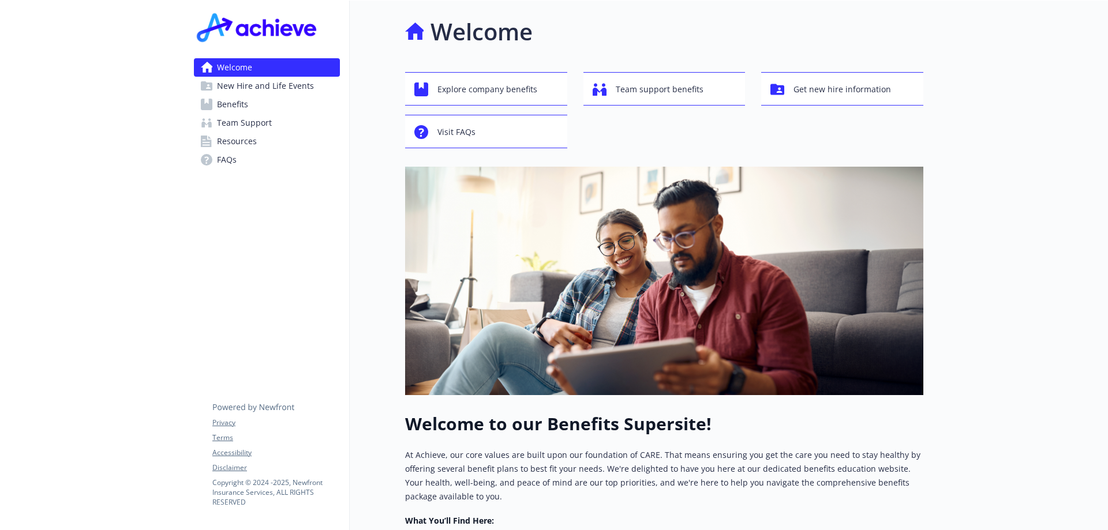 The width and height of the screenshot is (1108, 530). What do you see at coordinates (266, 86) in the screenshot?
I see `span: New Hire and Life Events` at bounding box center [266, 86].